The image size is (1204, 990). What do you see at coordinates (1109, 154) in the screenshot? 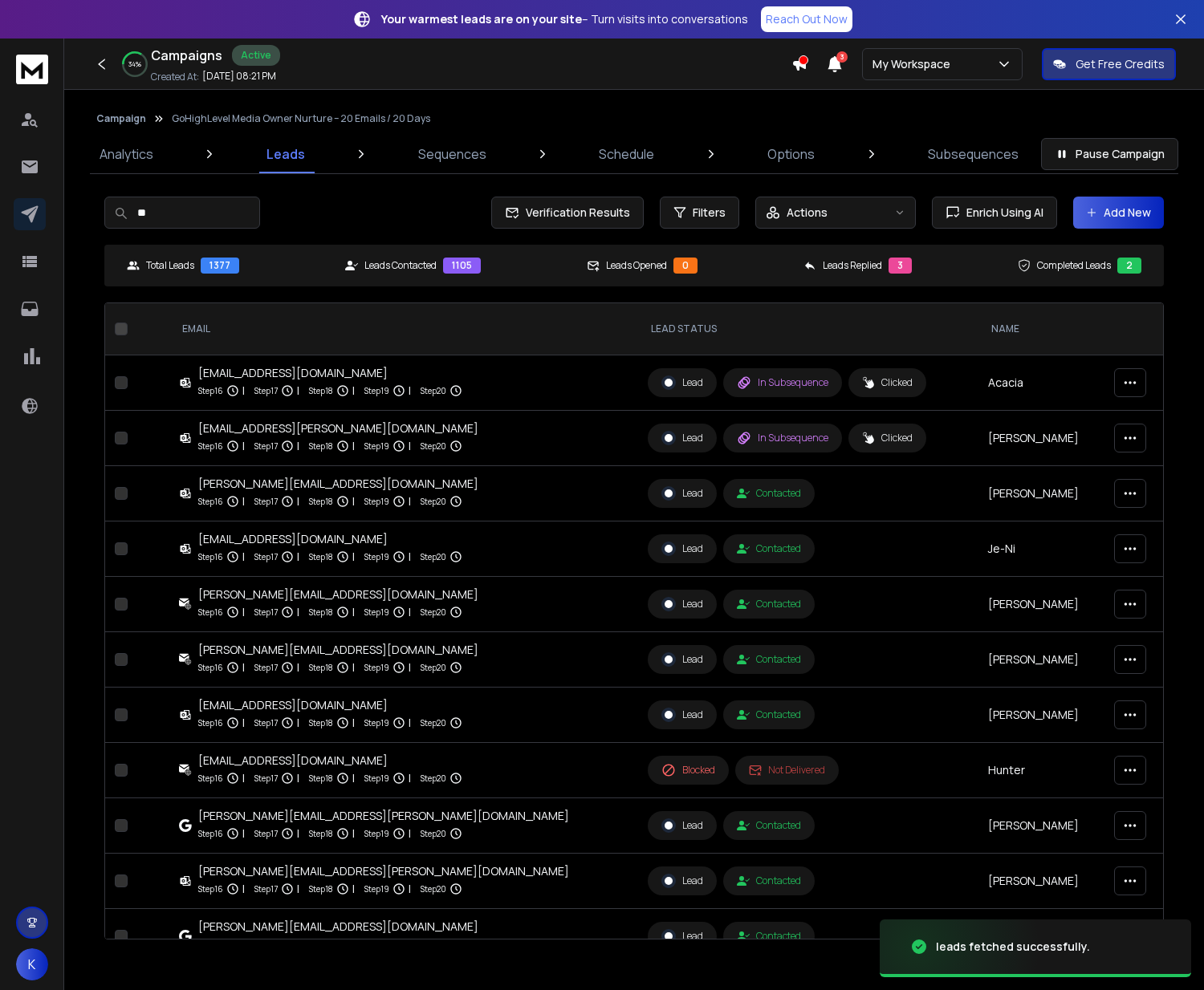
I see `button: Pause Campaign` at bounding box center [1109, 154].